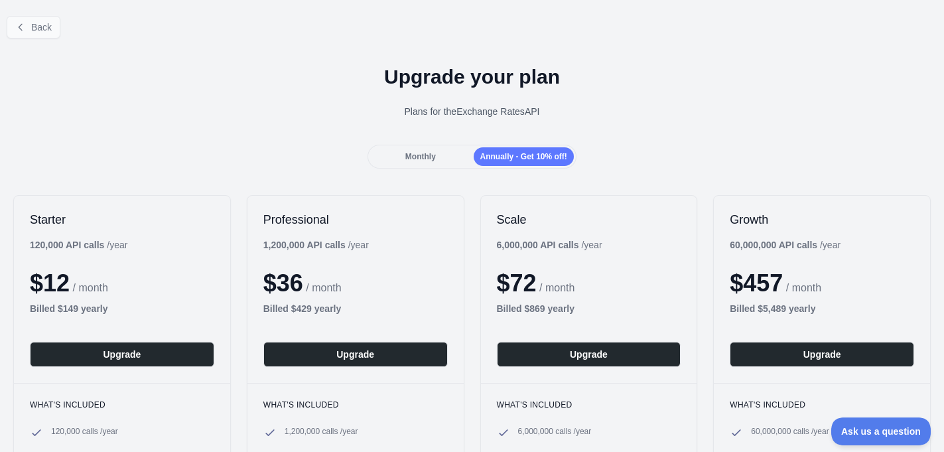  What do you see at coordinates (589, 219) in the screenshot?
I see `h2: Scale` at bounding box center [589, 219].